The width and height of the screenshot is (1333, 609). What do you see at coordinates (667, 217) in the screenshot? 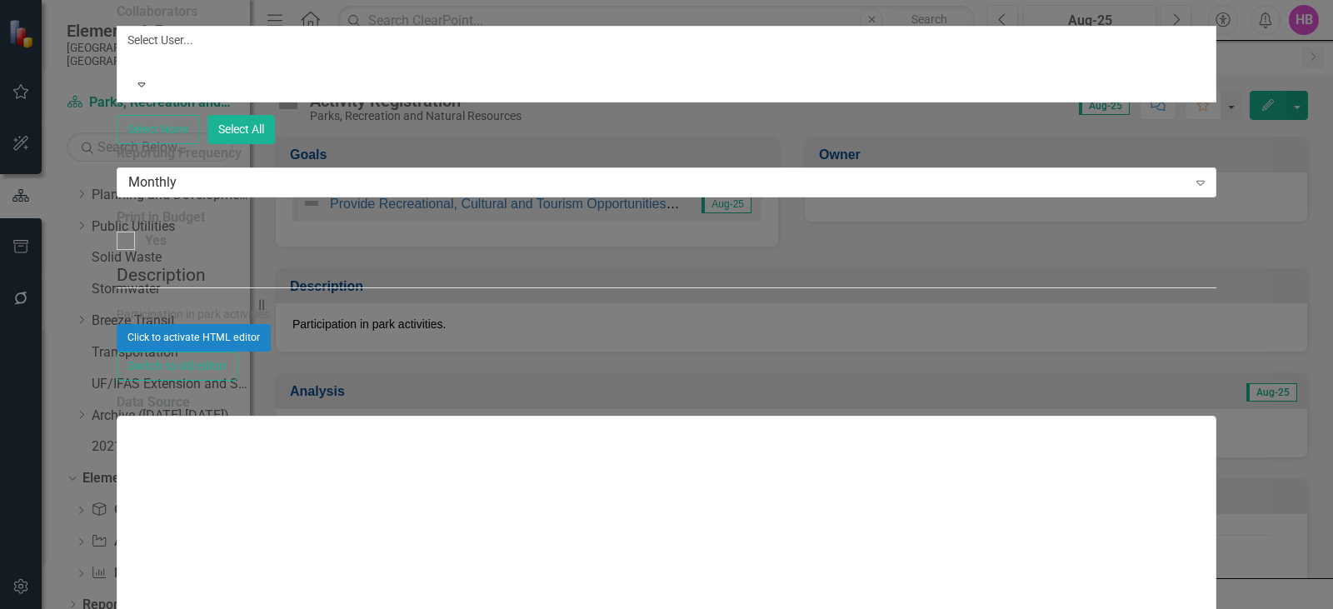
I see `label: Print in Budget` at bounding box center [667, 217].